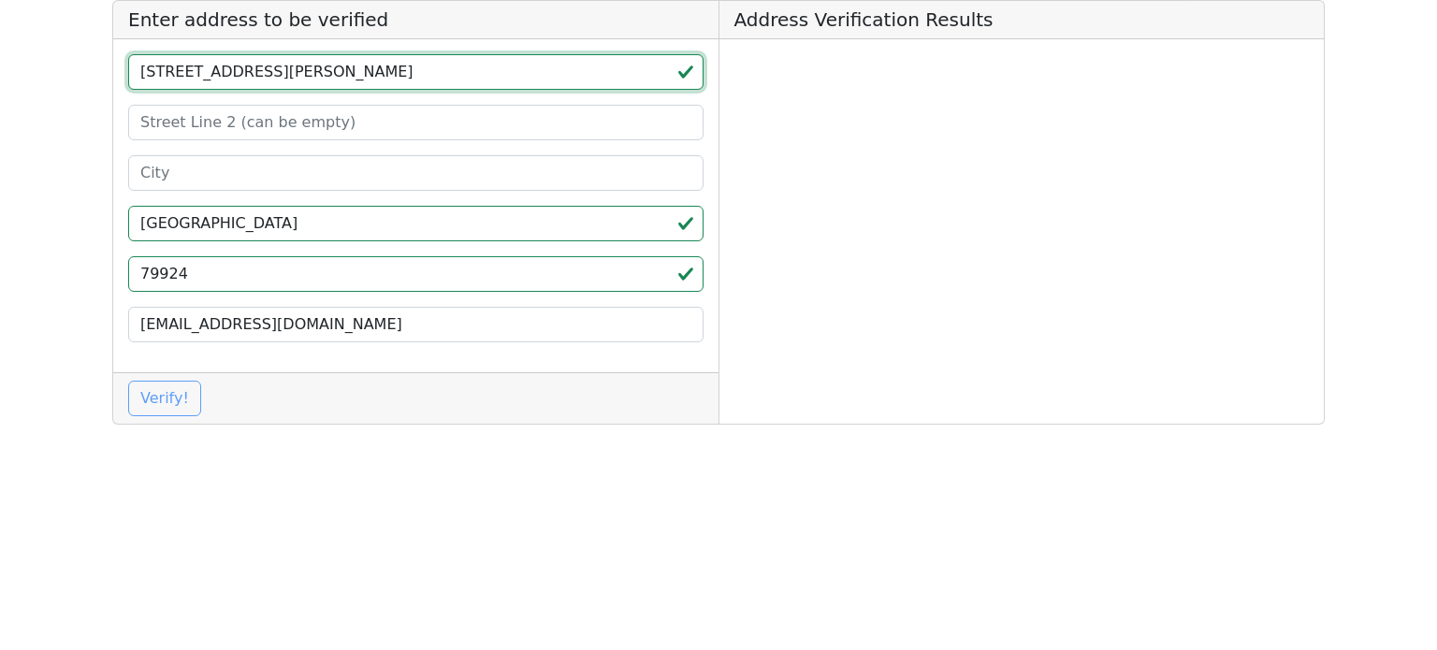  Describe the element at coordinates (415, 224) in the screenshot. I see `input: 2-Letter State` at that location.